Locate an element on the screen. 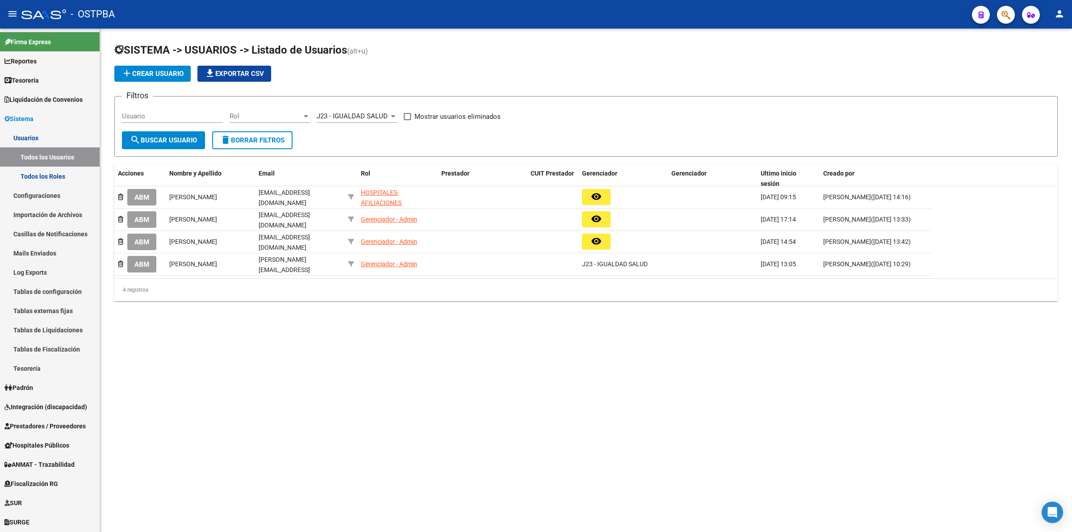 The width and height of the screenshot is (1072, 532). span: Creado por is located at coordinates (839, 173).